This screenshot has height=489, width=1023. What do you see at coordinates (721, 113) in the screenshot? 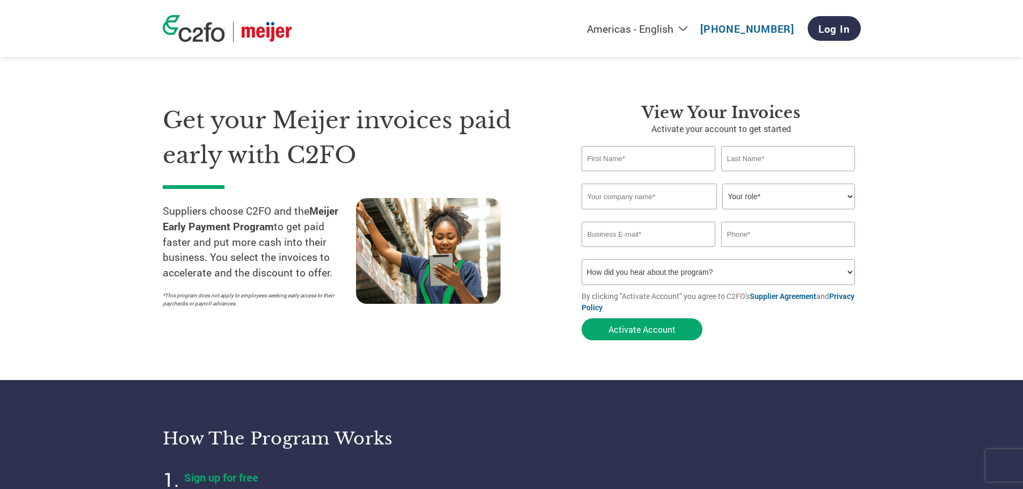
I see `h3: View Your Invoices` at bounding box center [721, 113].